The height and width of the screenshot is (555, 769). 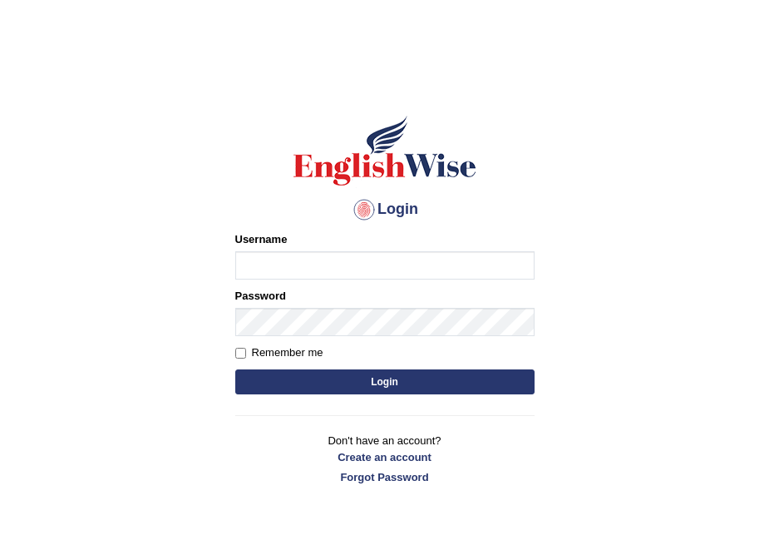 I want to click on input: Remember me, so click(x=240, y=353).